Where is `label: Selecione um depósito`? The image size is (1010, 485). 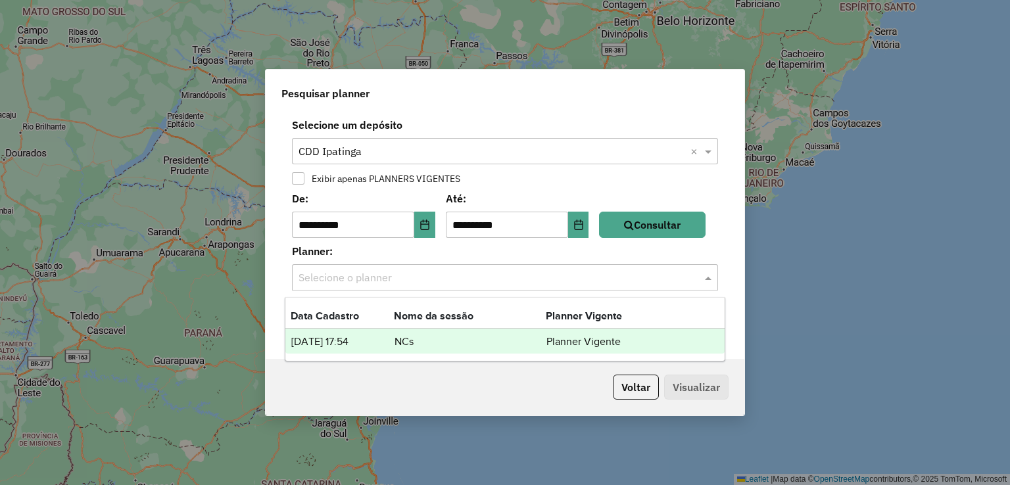 label: Selecione um depósito is located at coordinates (505, 125).